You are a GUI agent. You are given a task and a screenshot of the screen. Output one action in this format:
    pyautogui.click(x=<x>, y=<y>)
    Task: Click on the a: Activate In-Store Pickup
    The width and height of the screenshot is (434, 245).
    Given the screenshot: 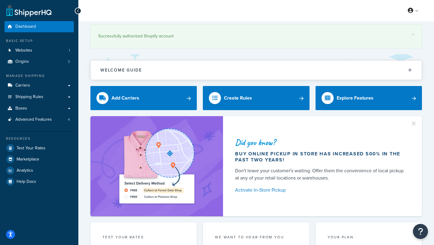 What is the action you would take?
    pyautogui.click(x=321, y=190)
    